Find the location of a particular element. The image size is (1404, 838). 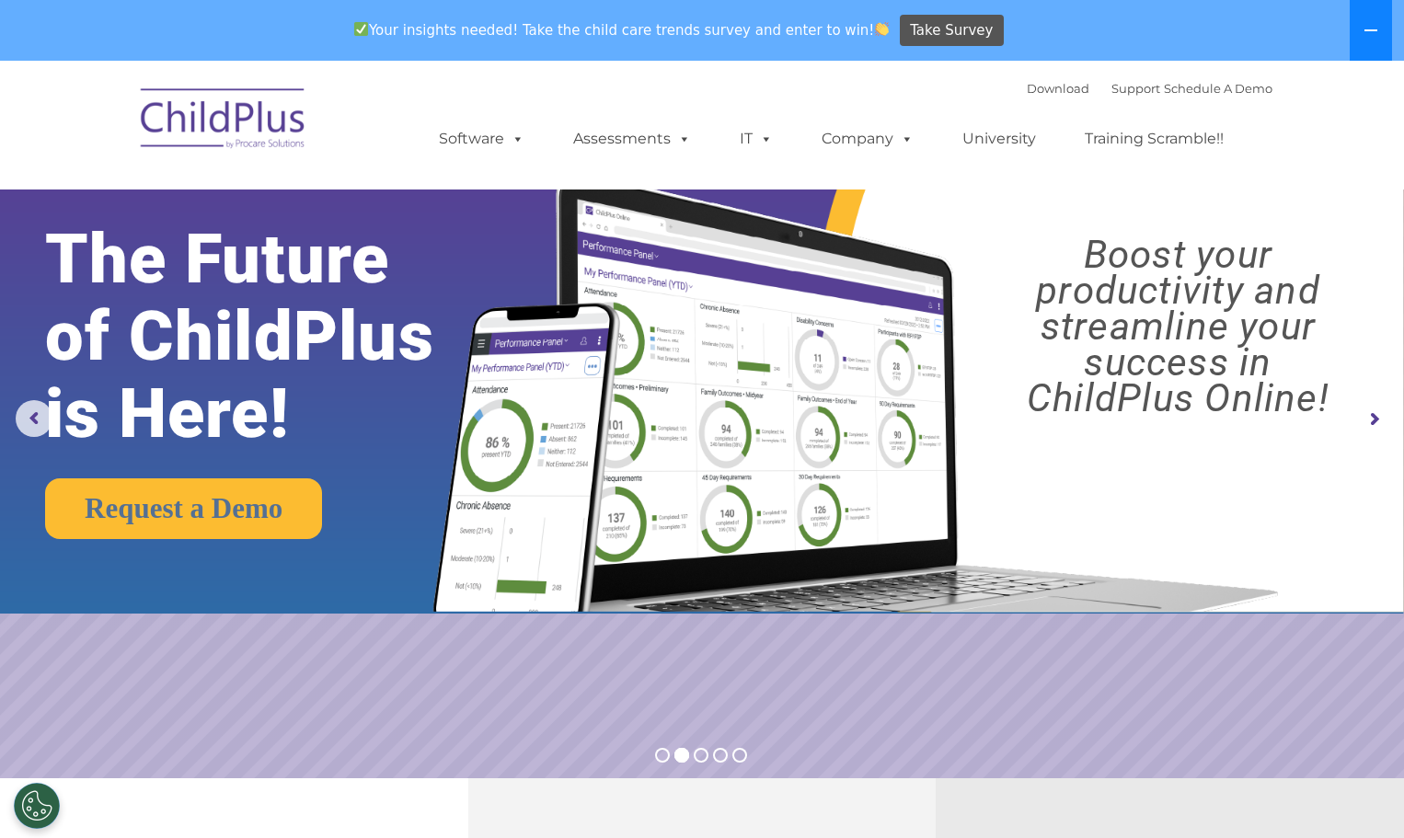

a: Assessments is located at coordinates (632, 139).